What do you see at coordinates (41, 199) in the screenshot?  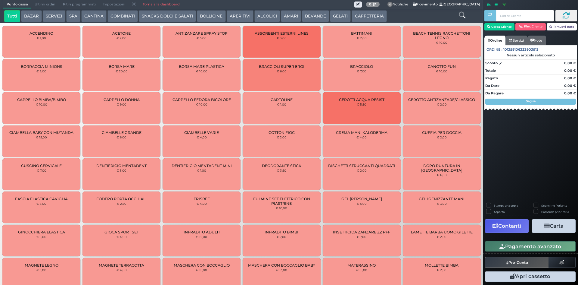 I see `span: FASCIA ELASTICA CAVIGLIA` at bounding box center [41, 199].